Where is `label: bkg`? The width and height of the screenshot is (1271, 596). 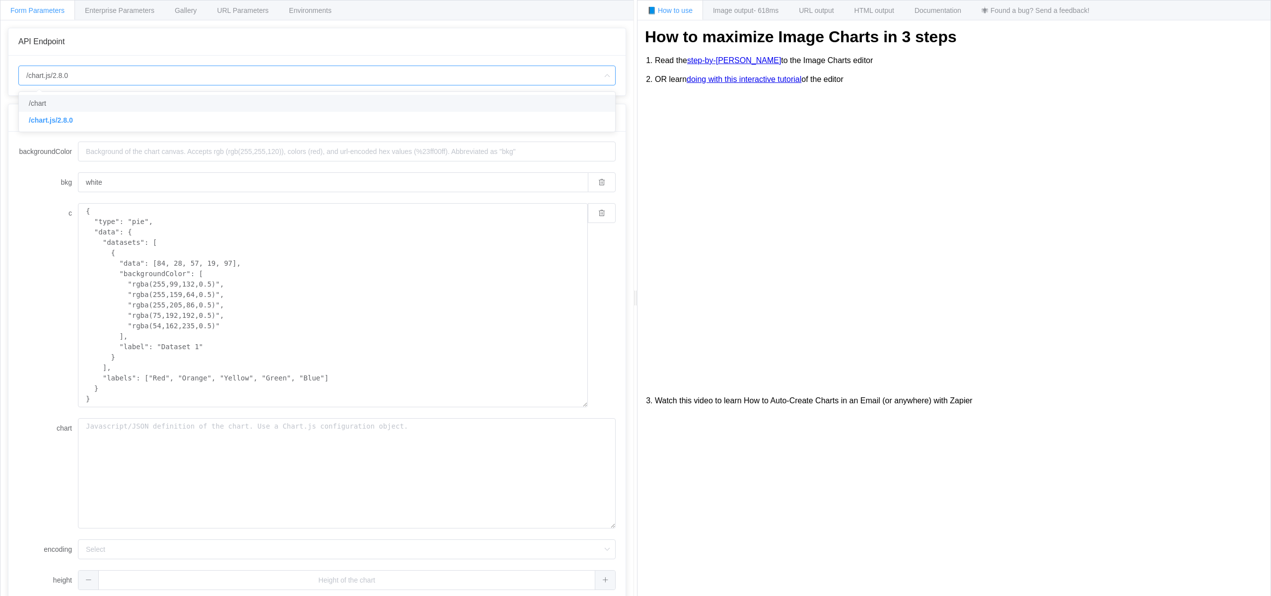 label: bkg is located at coordinates (48, 182).